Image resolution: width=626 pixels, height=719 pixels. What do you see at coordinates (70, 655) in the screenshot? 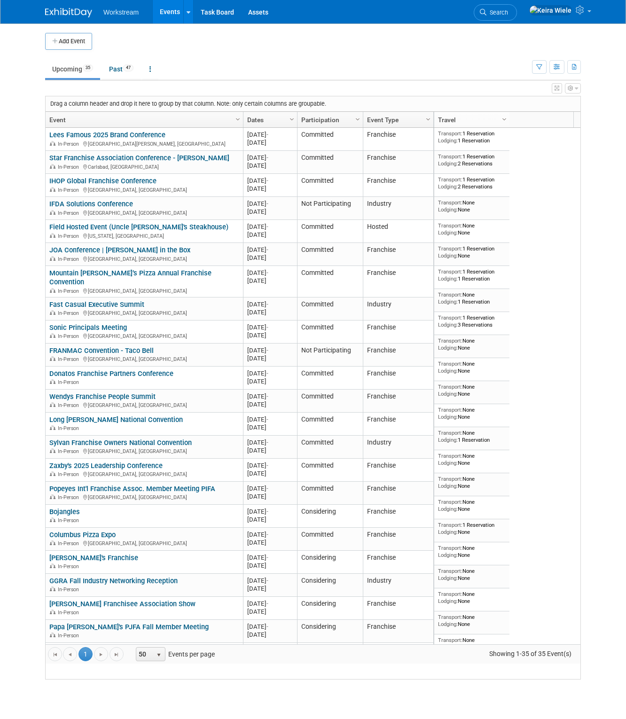
I see `a: Go to the previous page` at bounding box center [70, 655].